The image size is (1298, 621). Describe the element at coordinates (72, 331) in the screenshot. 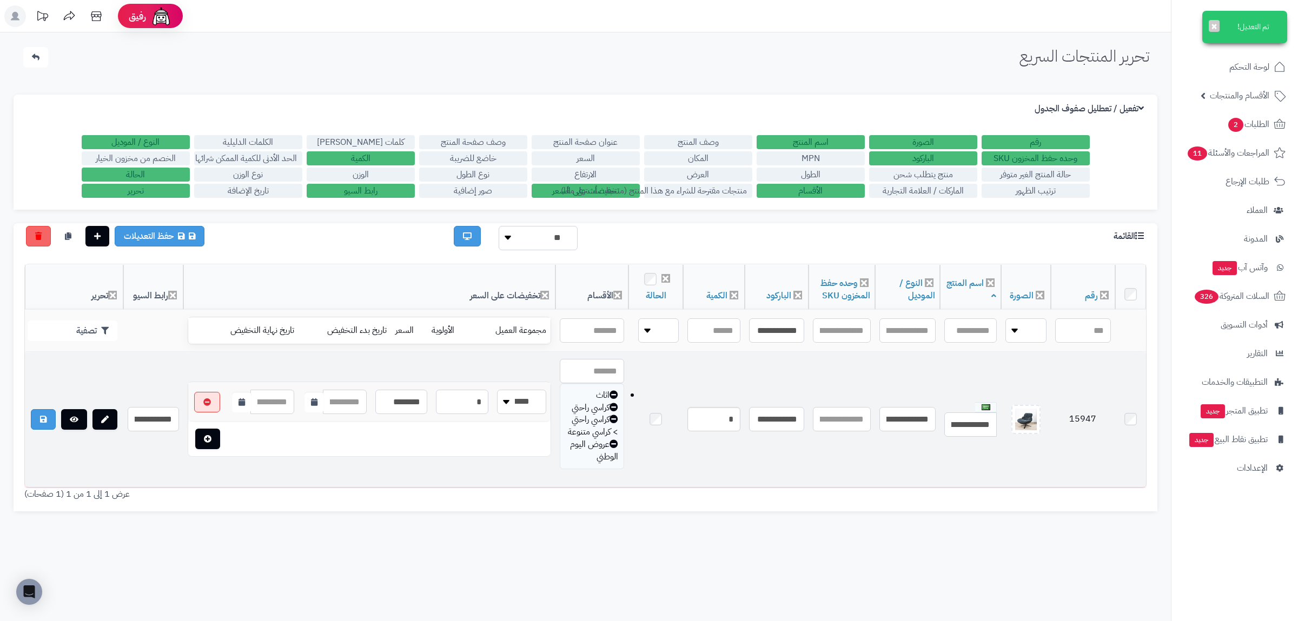

I see `button: تصفية` at that location.